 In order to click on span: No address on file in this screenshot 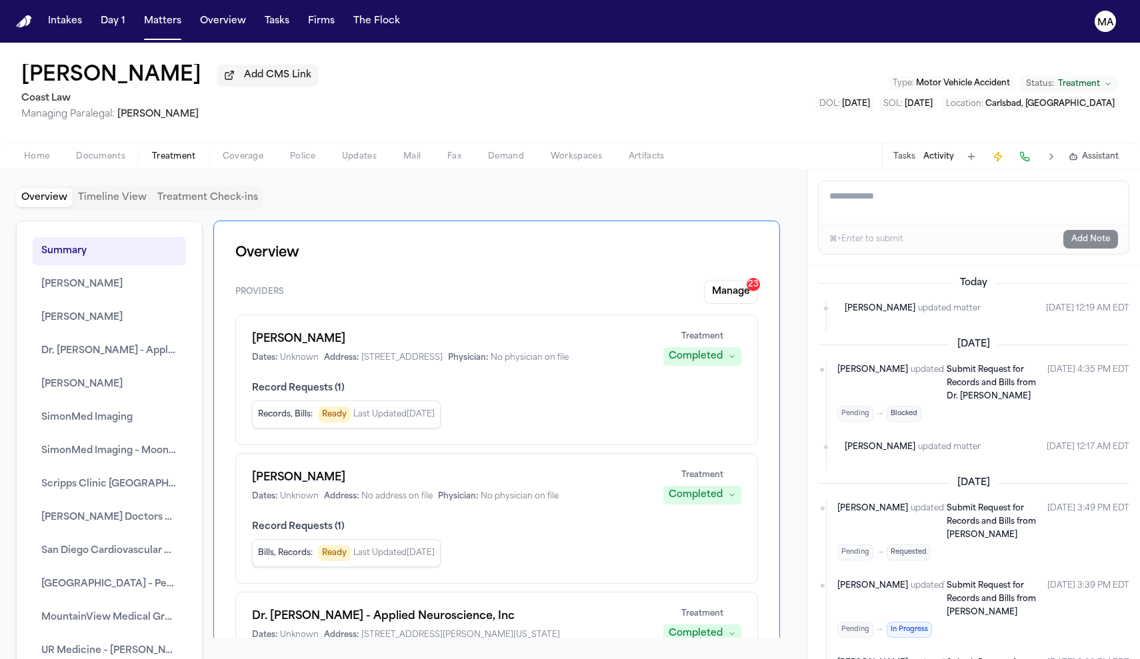, I will do `click(397, 497)`.